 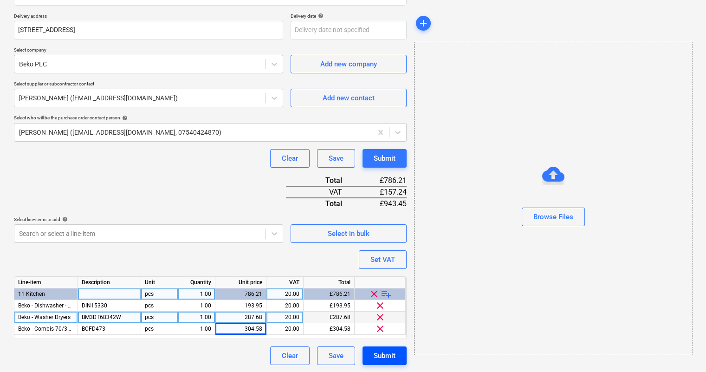 I want to click on button: Set VAT, so click(x=382, y=259).